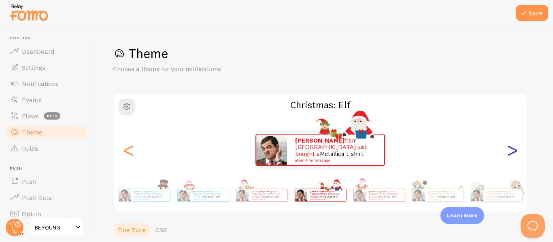 The height and width of the screenshot is (242, 553). I want to click on h1: Theme, so click(323, 53).